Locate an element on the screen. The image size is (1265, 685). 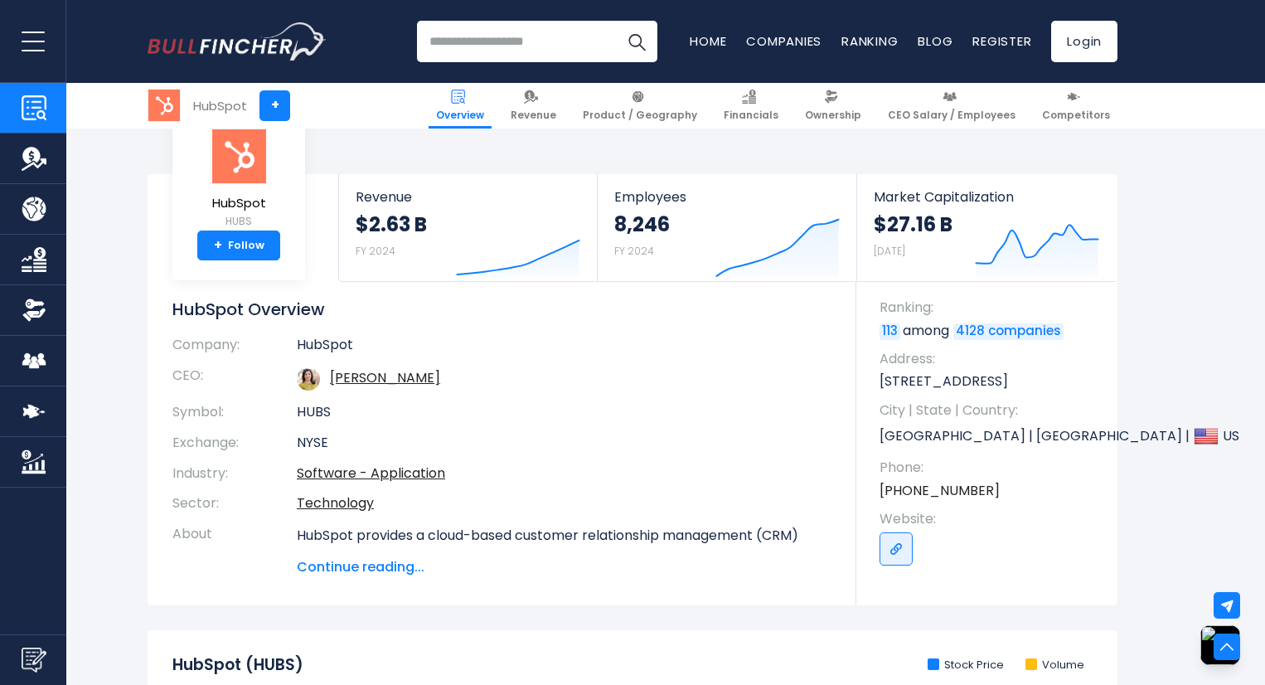
h2: HubSpot (HUBS) is located at coordinates (238, 665).